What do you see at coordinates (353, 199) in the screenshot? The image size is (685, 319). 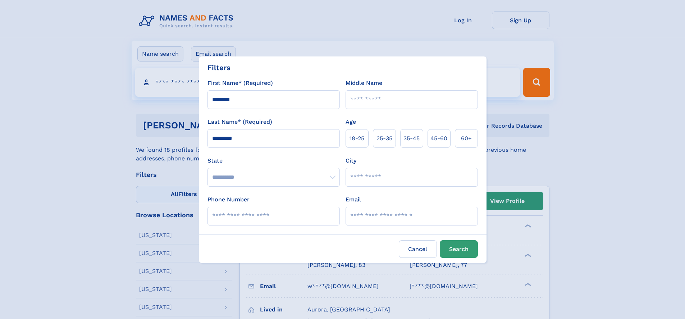 I see `label: Email` at bounding box center [353, 199].